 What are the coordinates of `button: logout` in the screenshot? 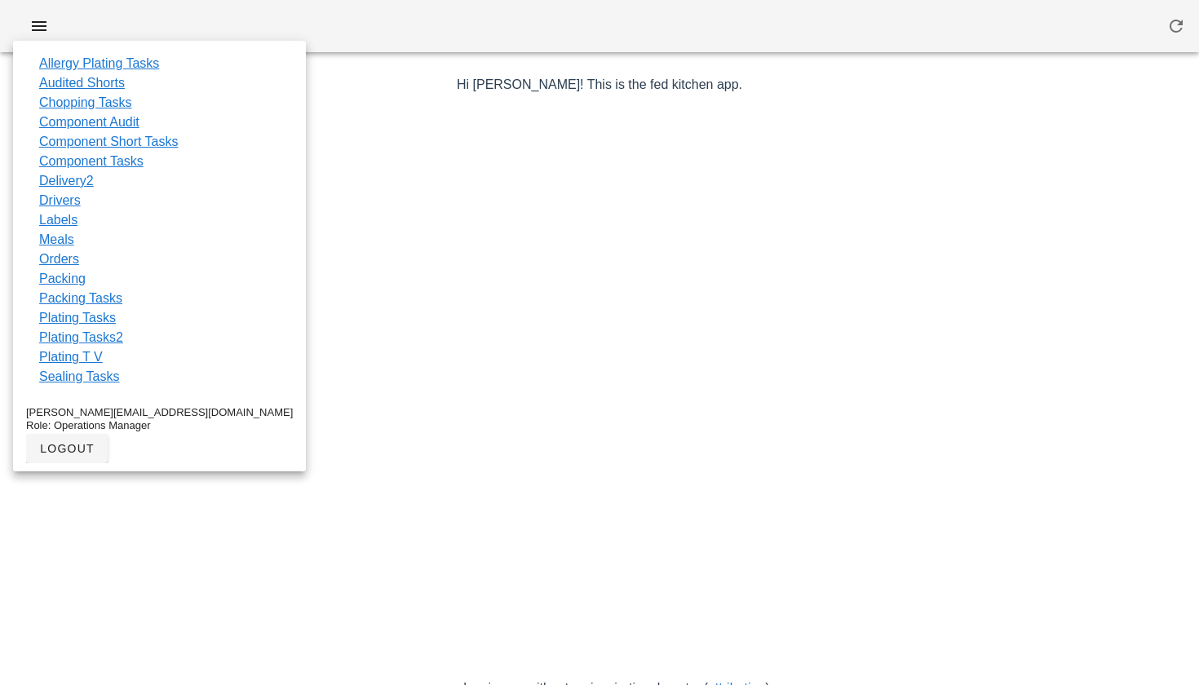 It's located at (67, 448).